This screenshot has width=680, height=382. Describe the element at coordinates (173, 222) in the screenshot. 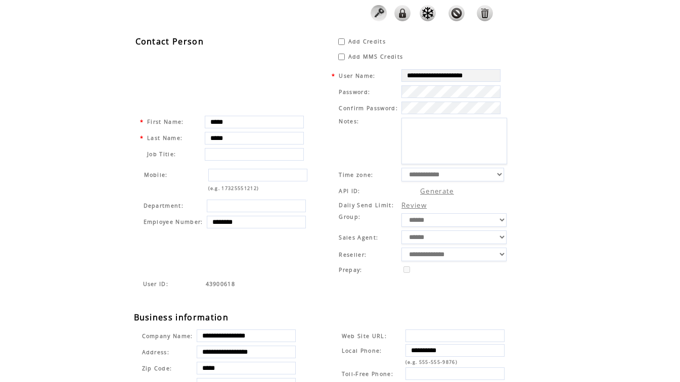

I see `span: Employee Number:` at that location.